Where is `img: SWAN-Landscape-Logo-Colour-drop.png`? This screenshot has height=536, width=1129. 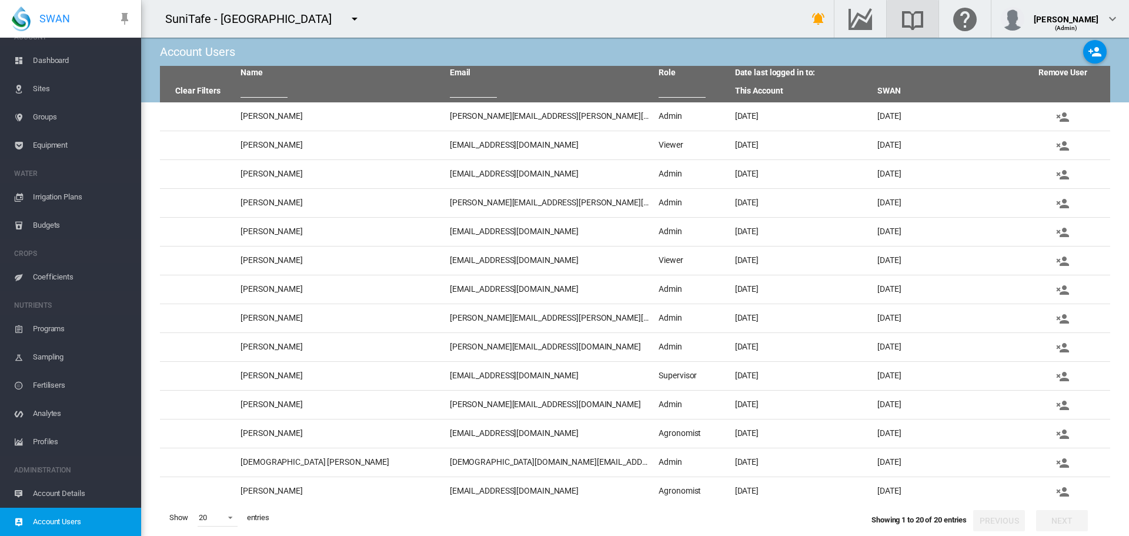
img: SWAN-Landscape-Logo-Colour-drop.png is located at coordinates (21, 19).